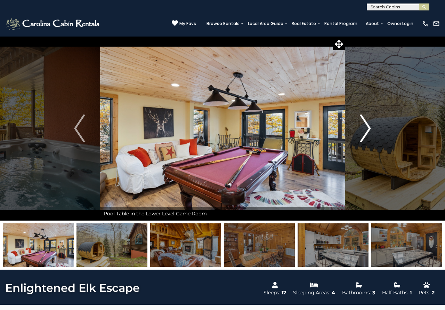 The image size is (445, 310). Describe the element at coordinates (112, 245) in the screenshot. I see `img: 164433089` at that location.